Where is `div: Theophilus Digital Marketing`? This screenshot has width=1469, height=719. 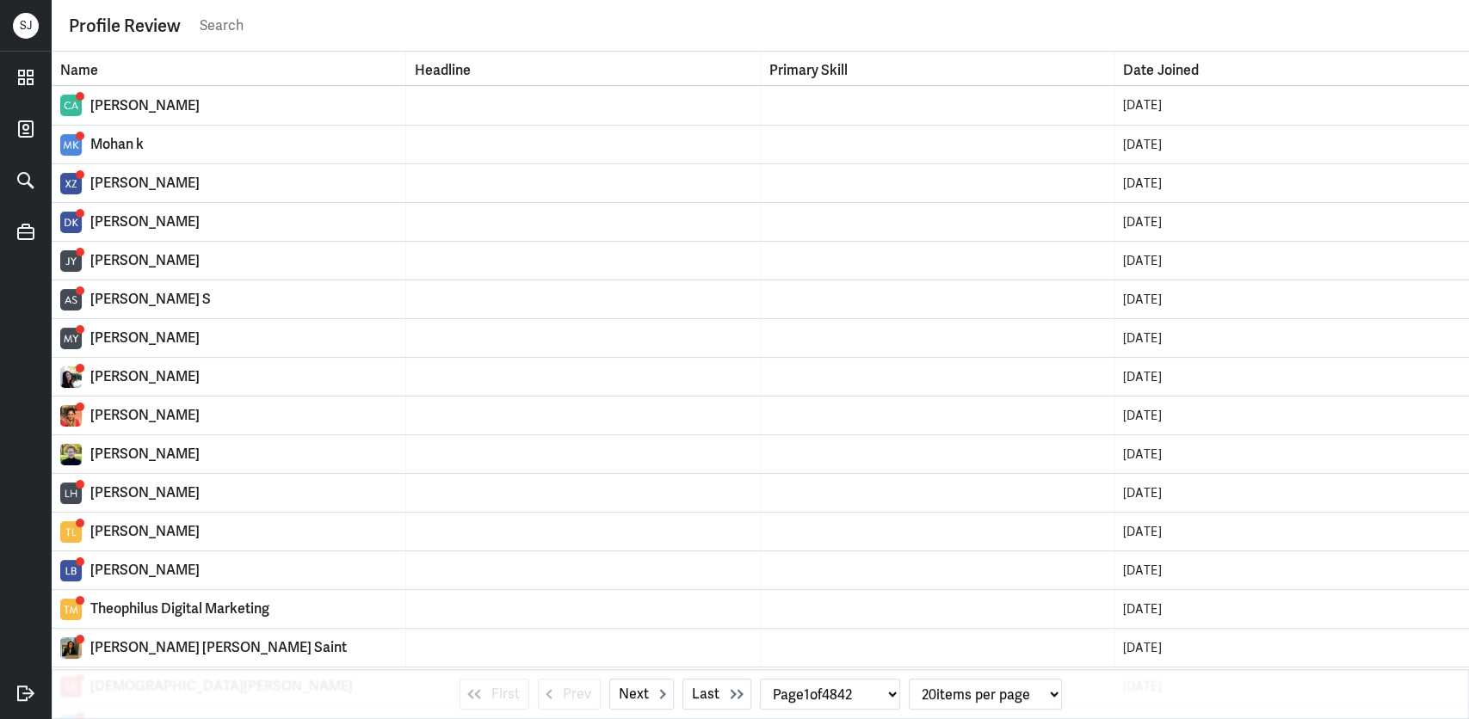
div: Theophilus Digital Marketing is located at coordinates (243, 609).